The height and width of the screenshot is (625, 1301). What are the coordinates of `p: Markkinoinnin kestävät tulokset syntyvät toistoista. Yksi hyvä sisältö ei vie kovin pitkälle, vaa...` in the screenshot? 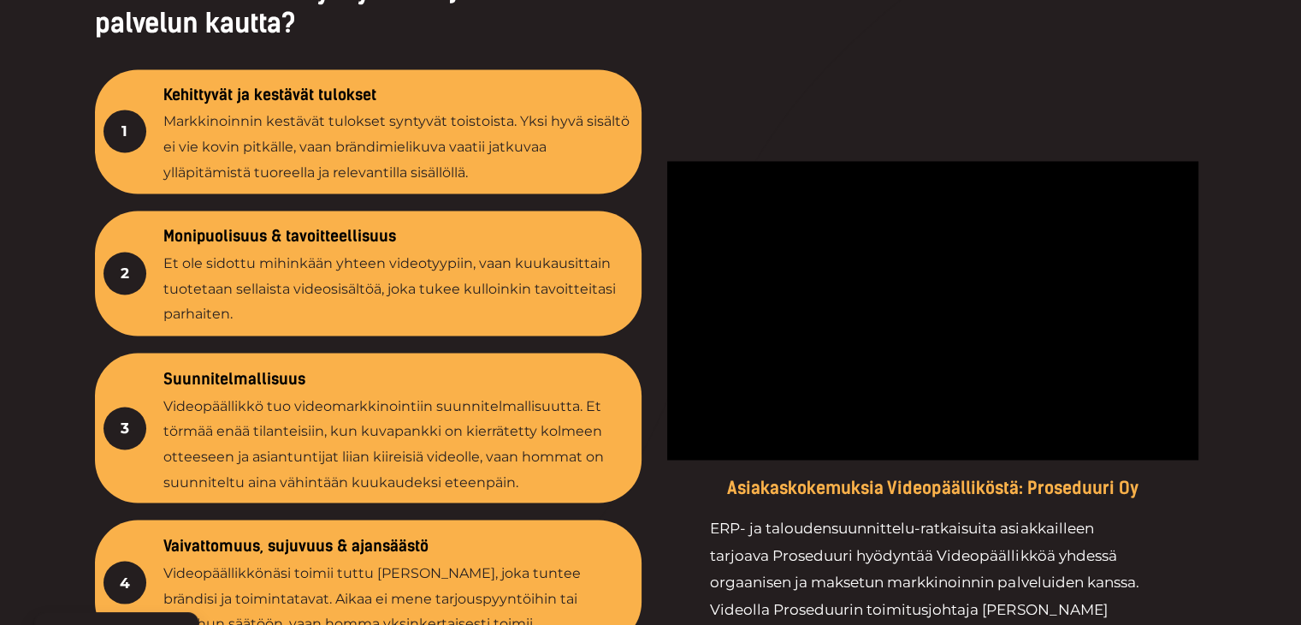 It's located at (399, 146).